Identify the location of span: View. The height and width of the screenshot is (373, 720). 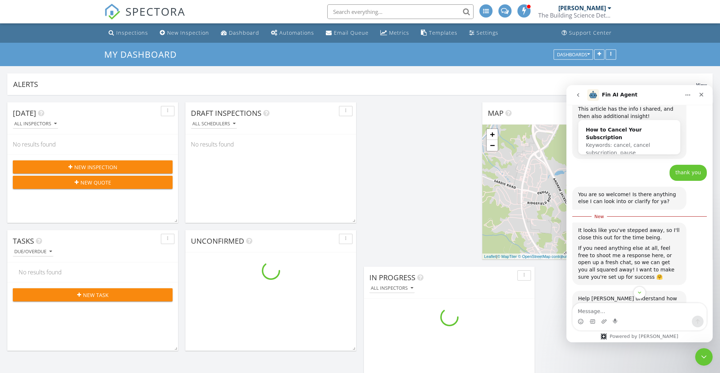
(701, 85).